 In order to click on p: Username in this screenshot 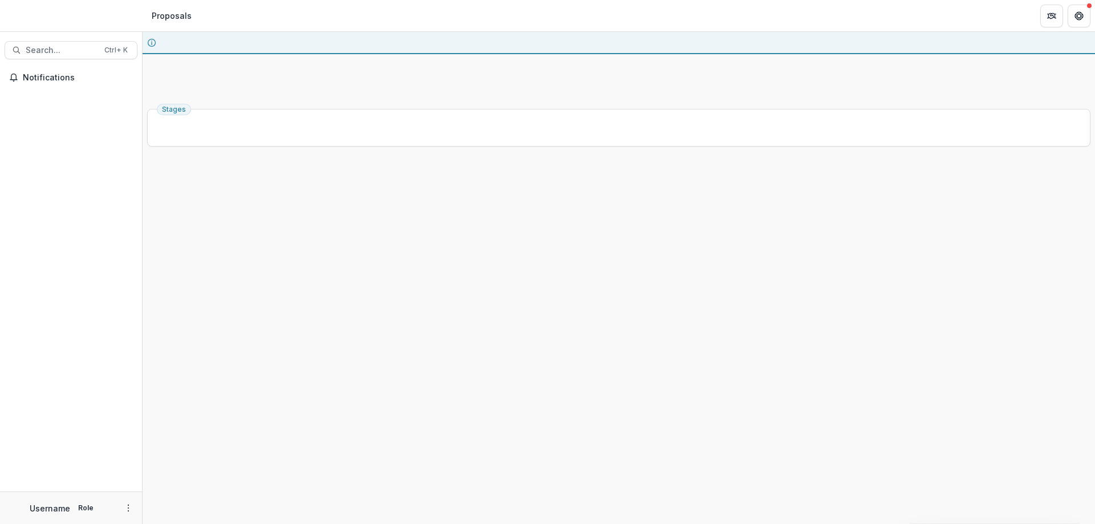, I will do `click(50, 508)`.